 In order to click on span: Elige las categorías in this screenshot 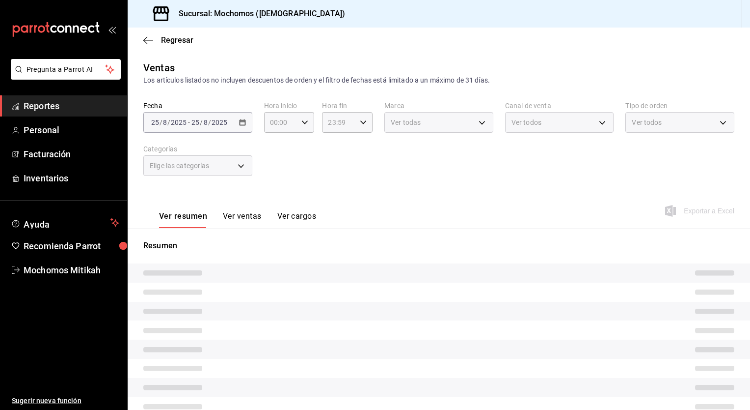, I will do `click(180, 165)`.